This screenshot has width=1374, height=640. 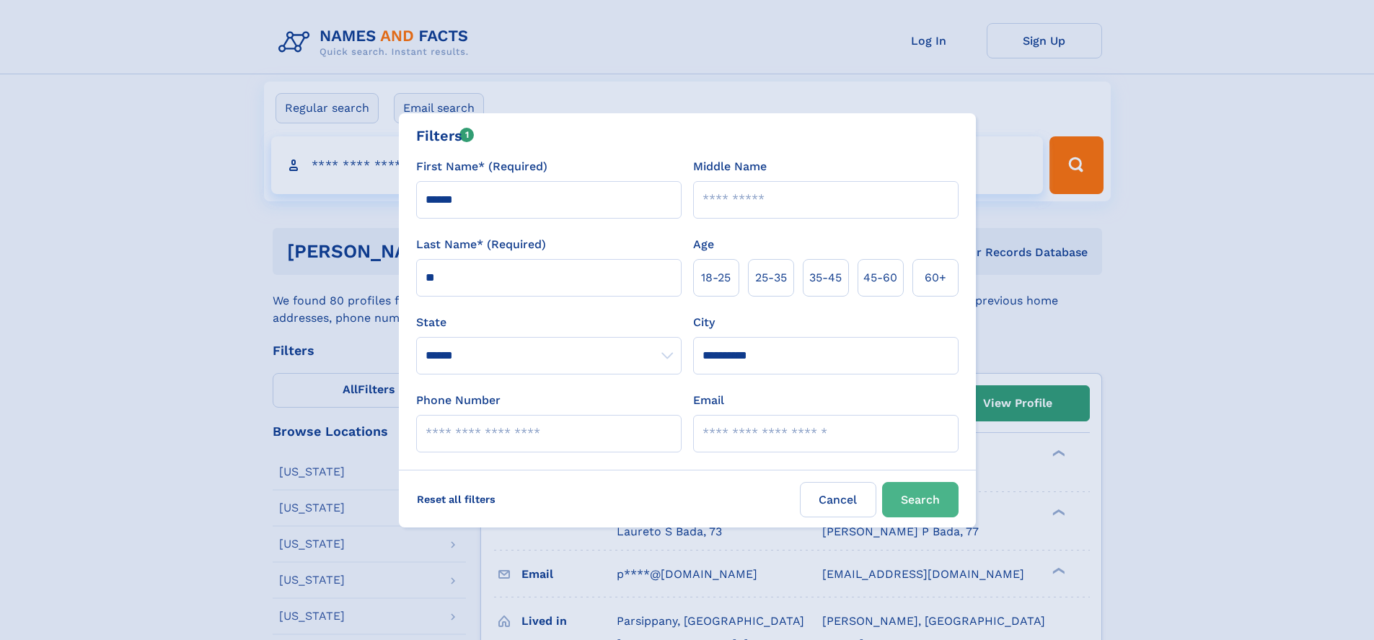 I want to click on label: Phone Number, so click(x=458, y=400).